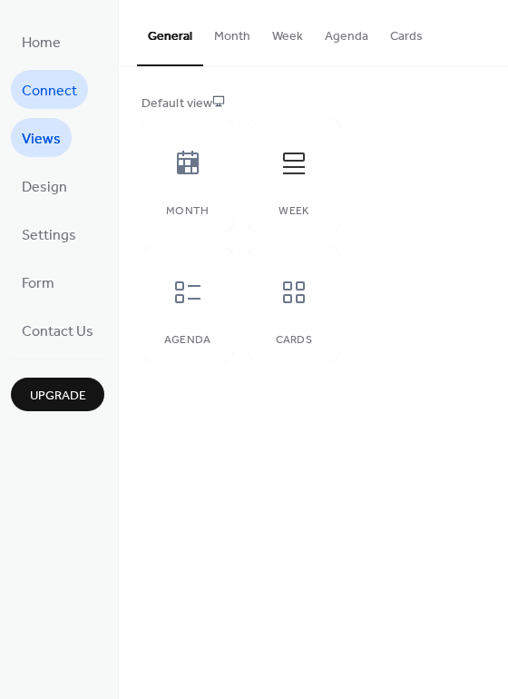 The width and height of the screenshot is (508, 699). I want to click on div: Month, so click(187, 212).